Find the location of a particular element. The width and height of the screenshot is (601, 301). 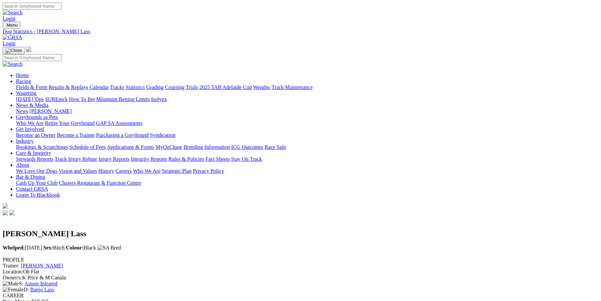

a: 2025 TAB Adelaide Cup is located at coordinates (225, 87).